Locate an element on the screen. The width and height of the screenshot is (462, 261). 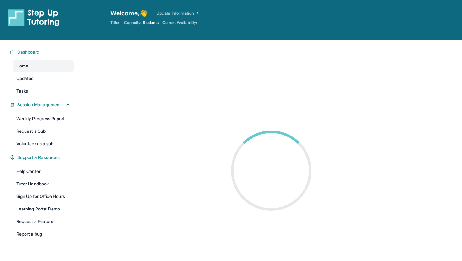
a: Report a bug is located at coordinates (43, 234).